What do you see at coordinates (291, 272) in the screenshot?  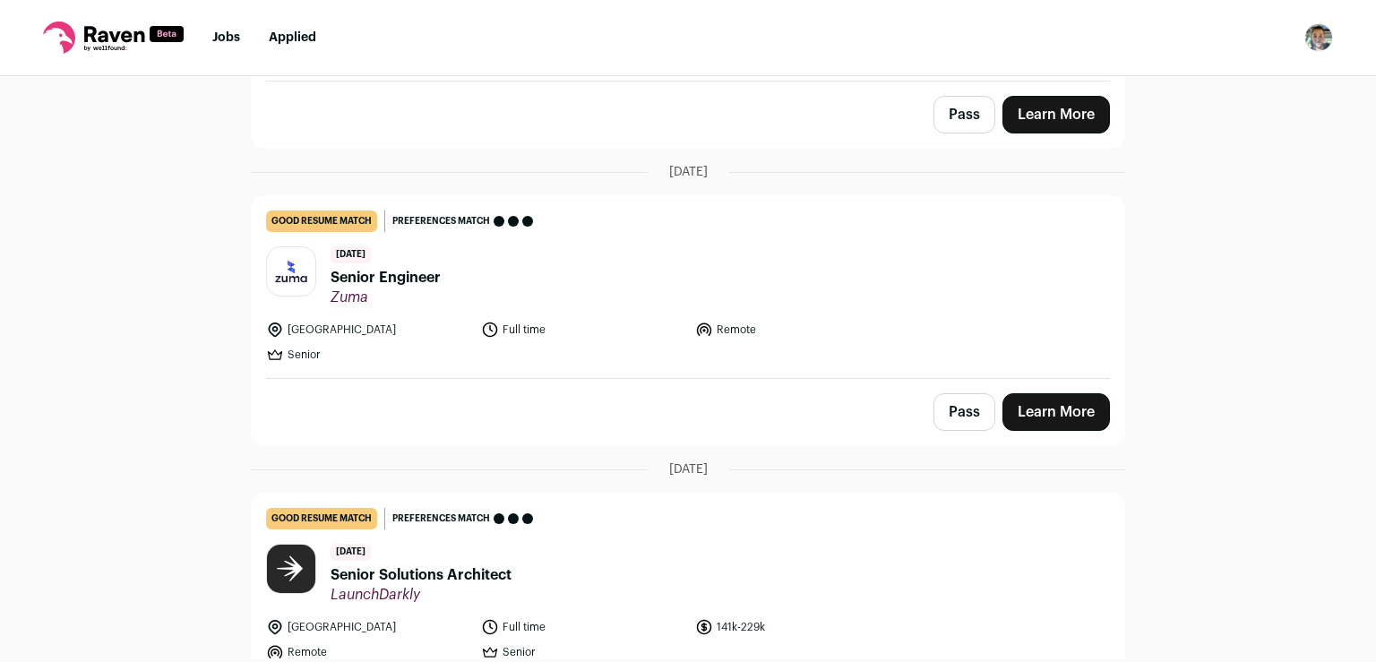 I see `img: 84cd763880e9b71a81d5defb21df19c690ef8eeb7dc6bcacadc5f81c38e911f5.png` at bounding box center [291, 272].